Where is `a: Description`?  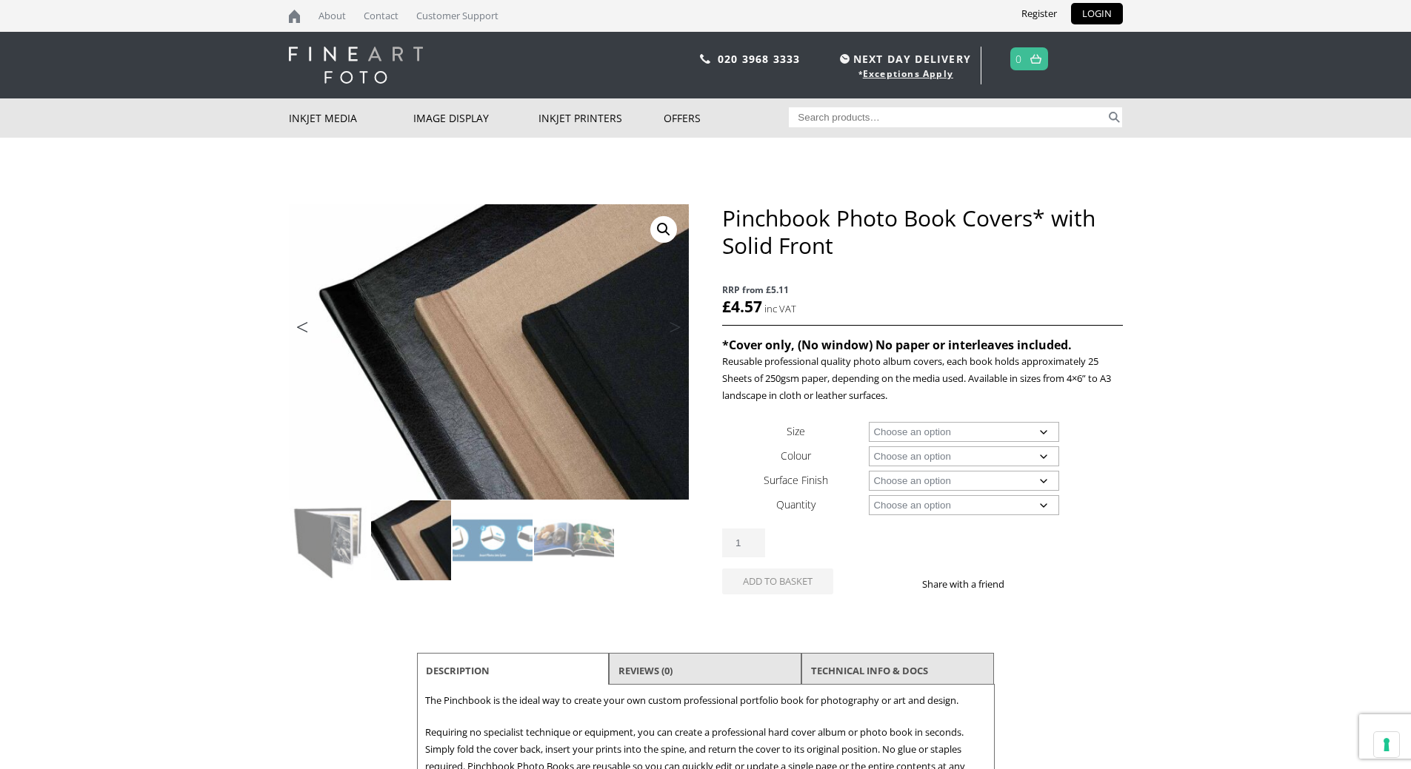 a: Description is located at coordinates (458, 671).